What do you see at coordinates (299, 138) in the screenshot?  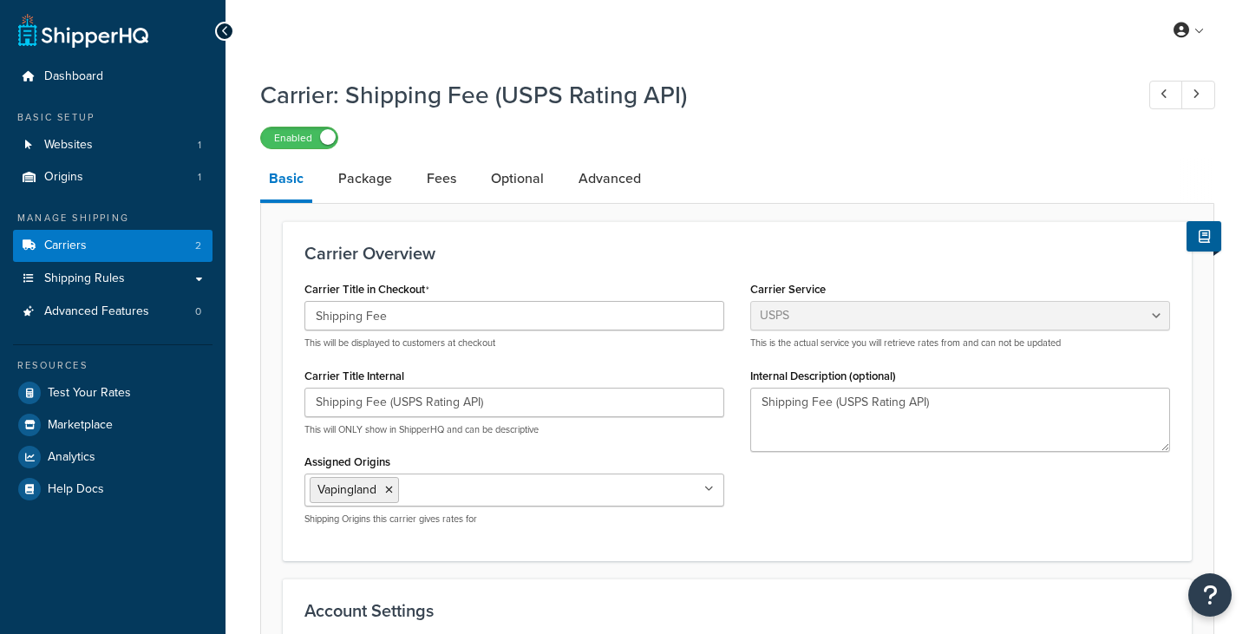 I see `label: Enabled` at bounding box center [299, 138].